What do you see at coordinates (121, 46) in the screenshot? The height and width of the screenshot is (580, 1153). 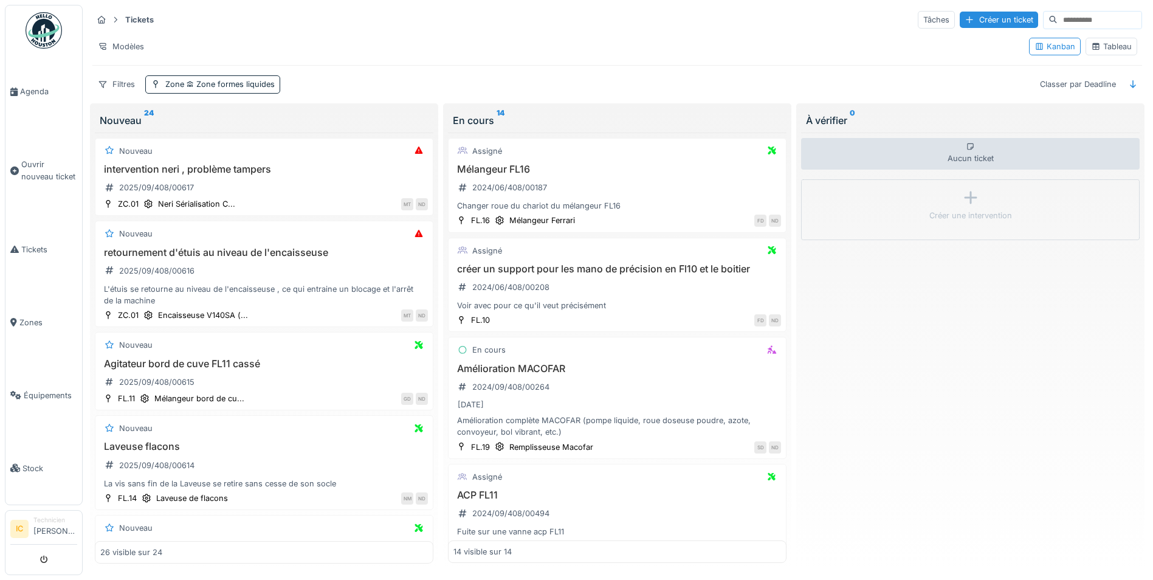 I see `div: Modèles` at bounding box center [121, 46].